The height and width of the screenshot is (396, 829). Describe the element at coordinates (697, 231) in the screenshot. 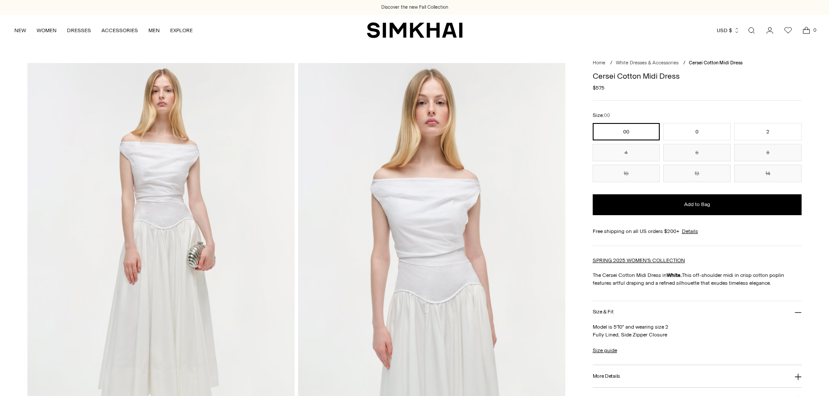

I see `div: Free shipping on all US orders $200+` at that location.